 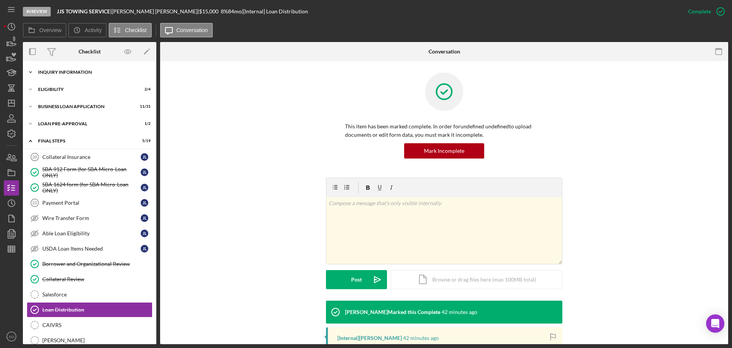 What do you see at coordinates (357, 279) in the screenshot?
I see `div: Post` at bounding box center [357, 279].